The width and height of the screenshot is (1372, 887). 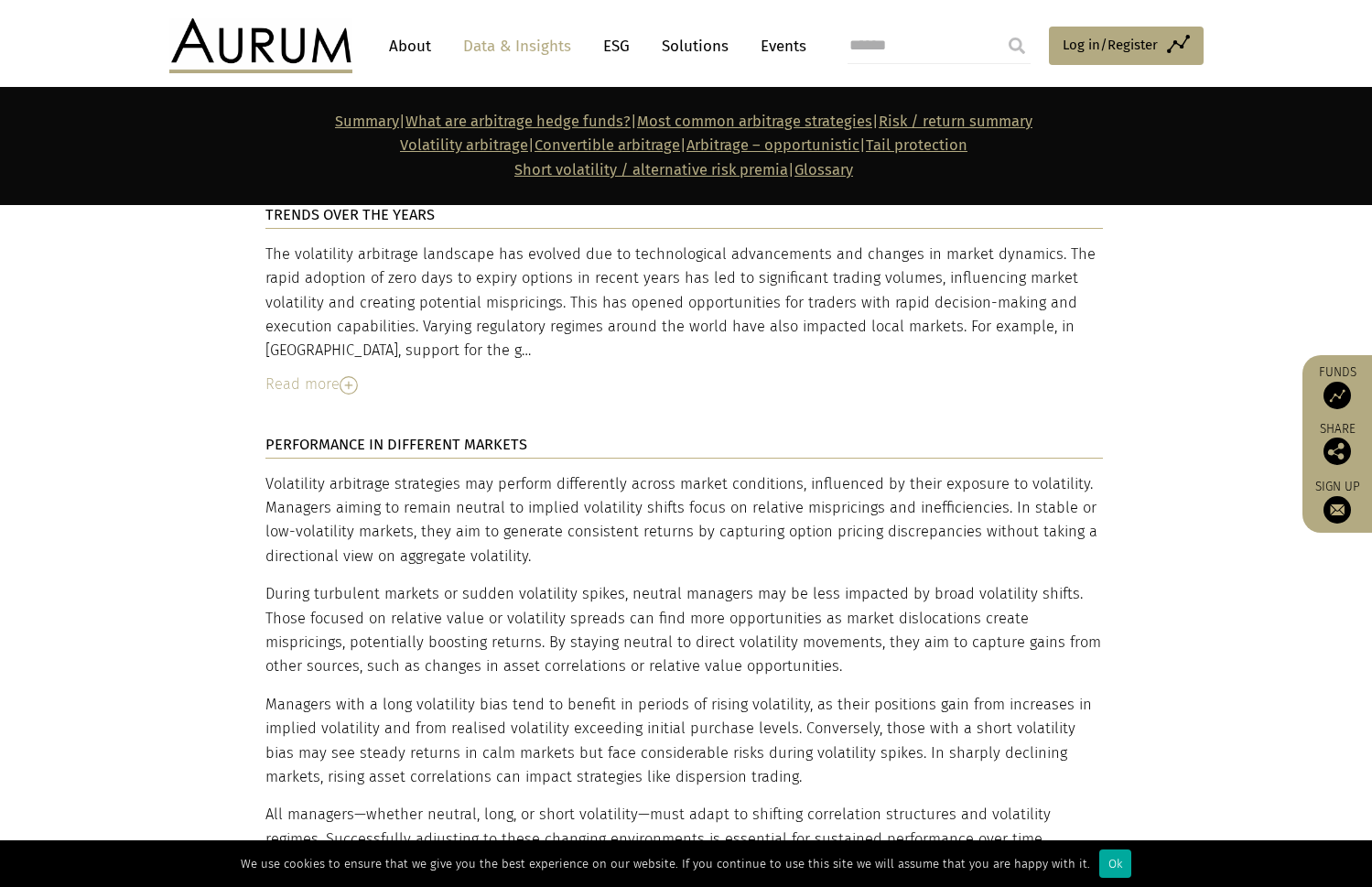 I want to click on input: Submit, so click(x=1017, y=46).